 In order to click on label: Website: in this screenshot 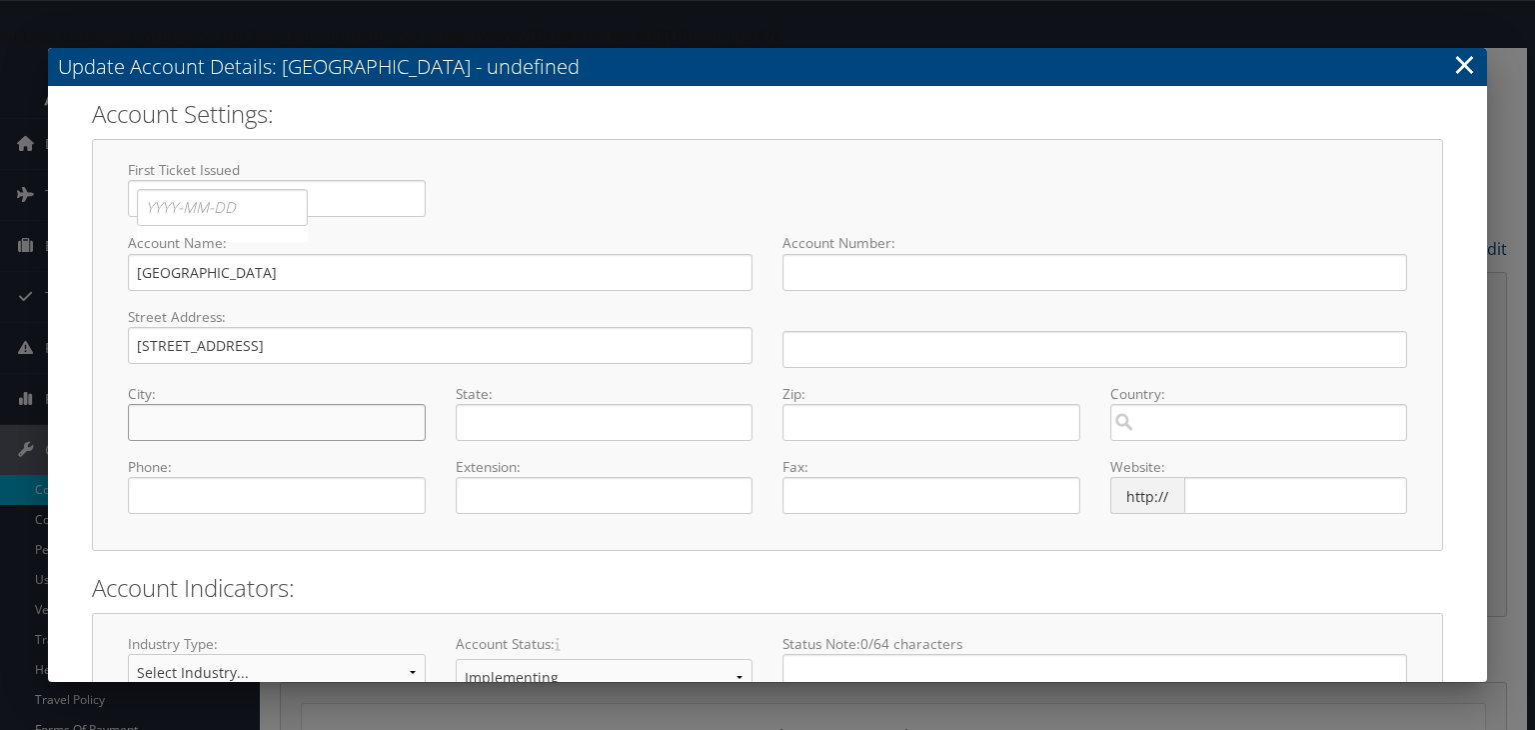, I will do `click(1260, 467)`.